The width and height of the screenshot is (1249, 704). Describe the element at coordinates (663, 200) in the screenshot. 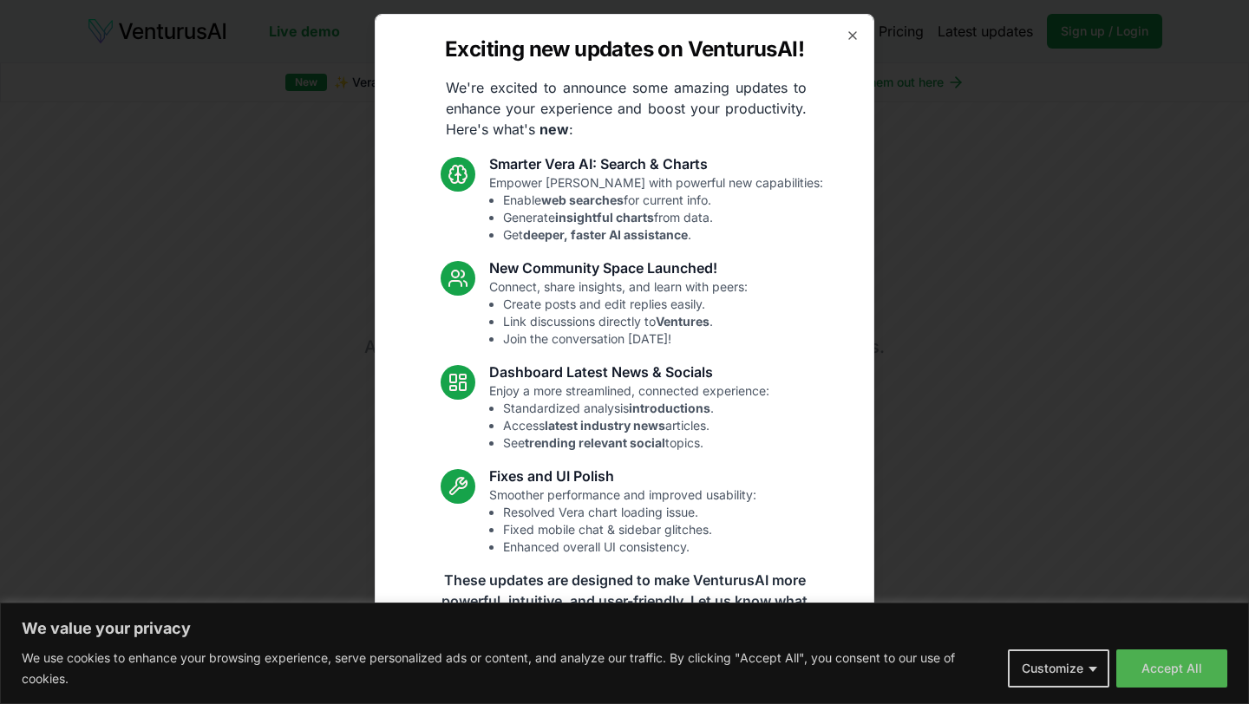

I see `li: Enable for current info.` at that location.